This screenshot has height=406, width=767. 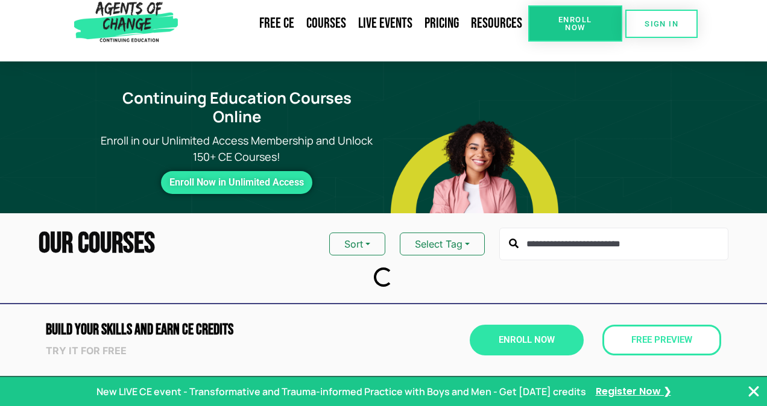 What do you see at coordinates (661, 24) in the screenshot?
I see `span: SIGN IN` at bounding box center [661, 24].